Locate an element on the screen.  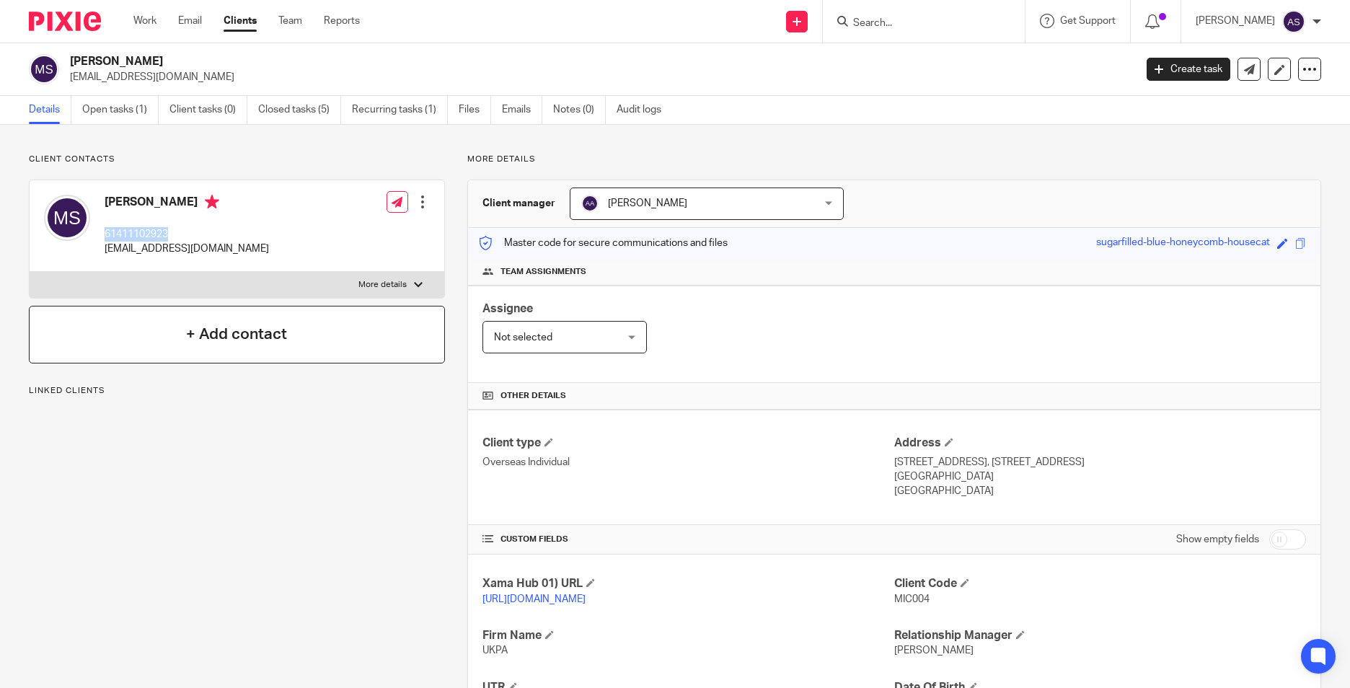
p: Master code for secure communications and files is located at coordinates (603, 243).